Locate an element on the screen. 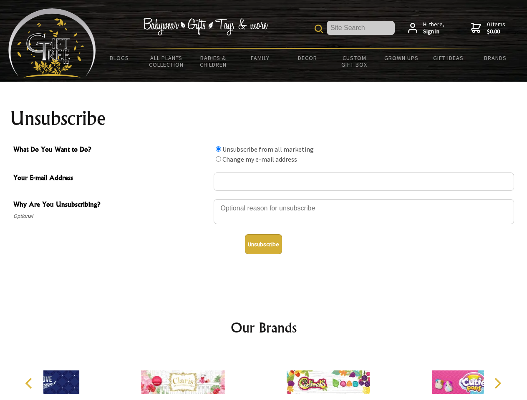 The width and height of the screenshot is (527, 400). button: Next is located at coordinates (497, 384).